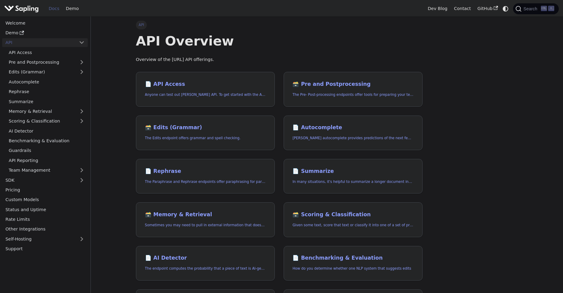 The height and width of the screenshot is (293, 563). I want to click on a: 🗃️ Scoring & ClassificationGiven some text, score that text or classify it into one of a set of p..., so click(353, 219).